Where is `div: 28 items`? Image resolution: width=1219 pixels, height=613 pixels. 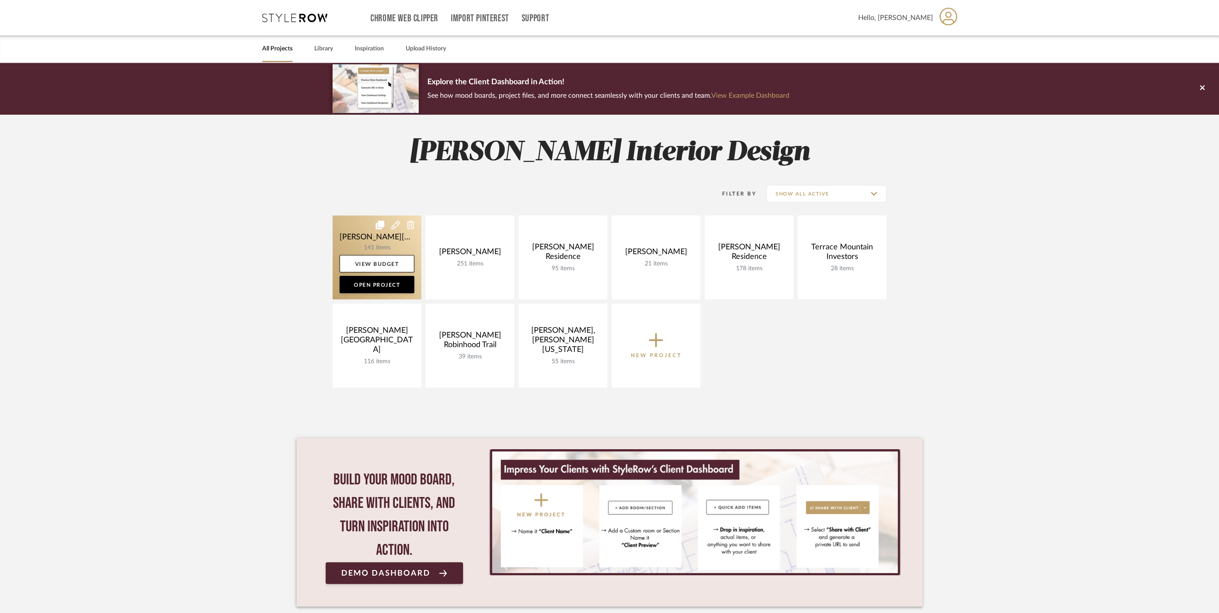
div: 28 items is located at coordinates (842, 269).